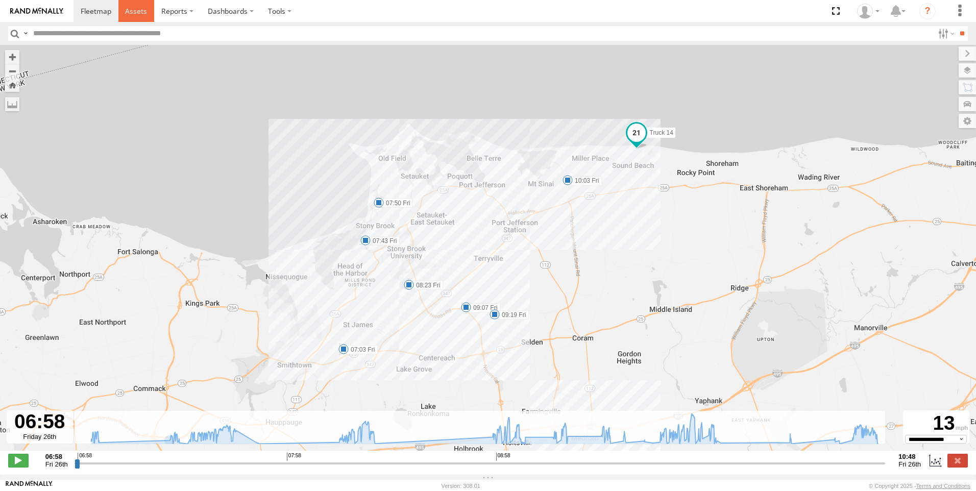 Image resolution: width=976 pixels, height=491 pixels. I want to click on label: 09:19 Fri, so click(511, 315).